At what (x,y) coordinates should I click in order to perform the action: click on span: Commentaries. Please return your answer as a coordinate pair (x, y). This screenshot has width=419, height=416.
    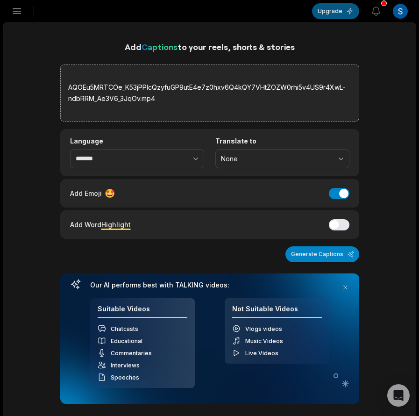
    Looking at the image, I should click on (131, 353).